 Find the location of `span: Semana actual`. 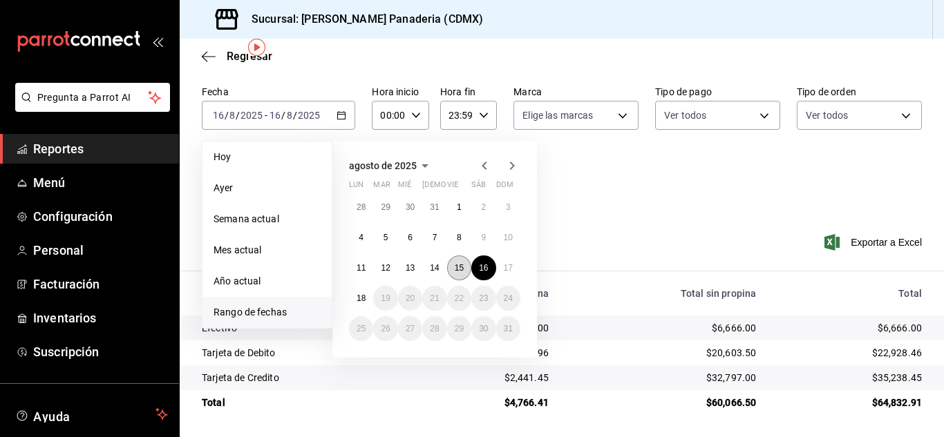

span: Semana actual is located at coordinates (267, 219).